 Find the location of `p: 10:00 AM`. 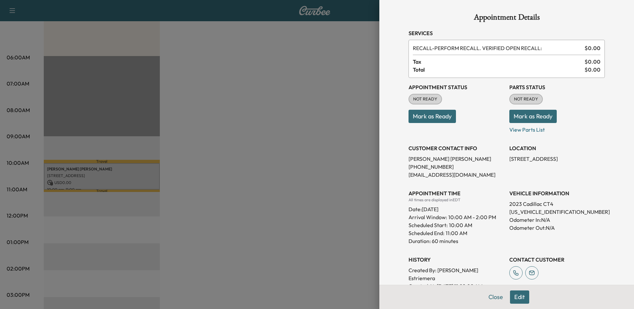

p: 10:00 AM is located at coordinates (460, 225).